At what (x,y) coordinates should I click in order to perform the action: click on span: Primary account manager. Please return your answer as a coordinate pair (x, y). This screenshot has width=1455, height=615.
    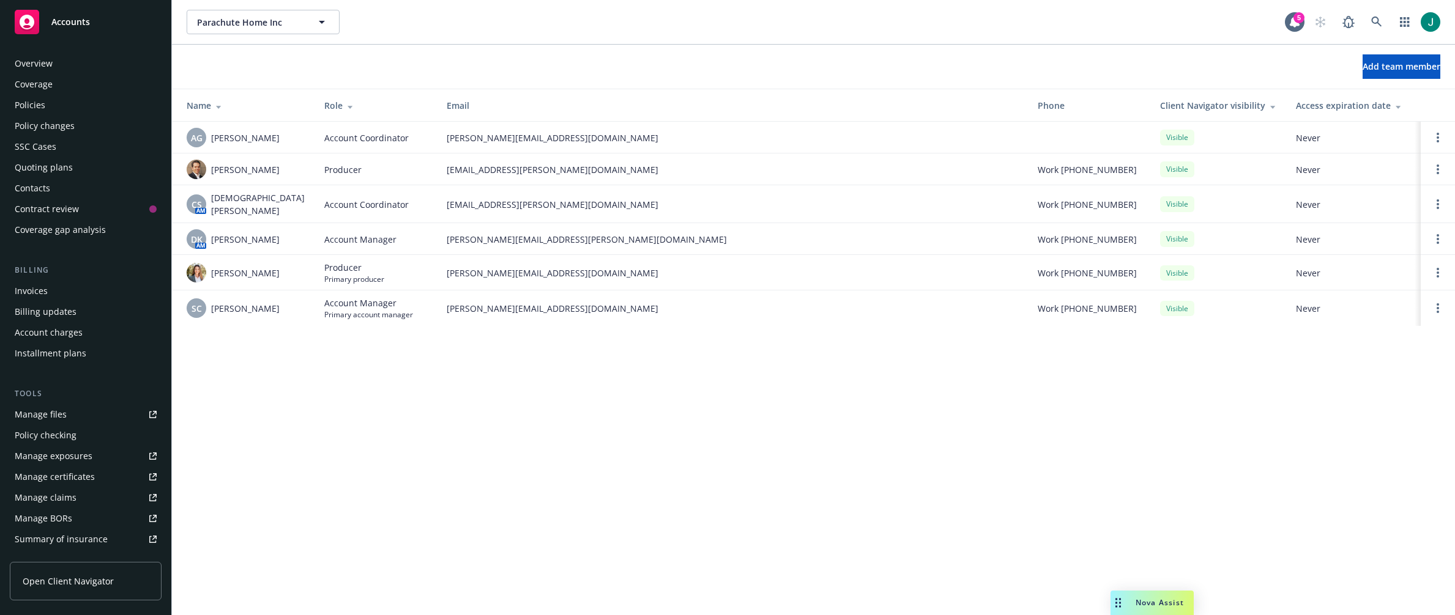
    Looking at the image, I should click on (368, 314).